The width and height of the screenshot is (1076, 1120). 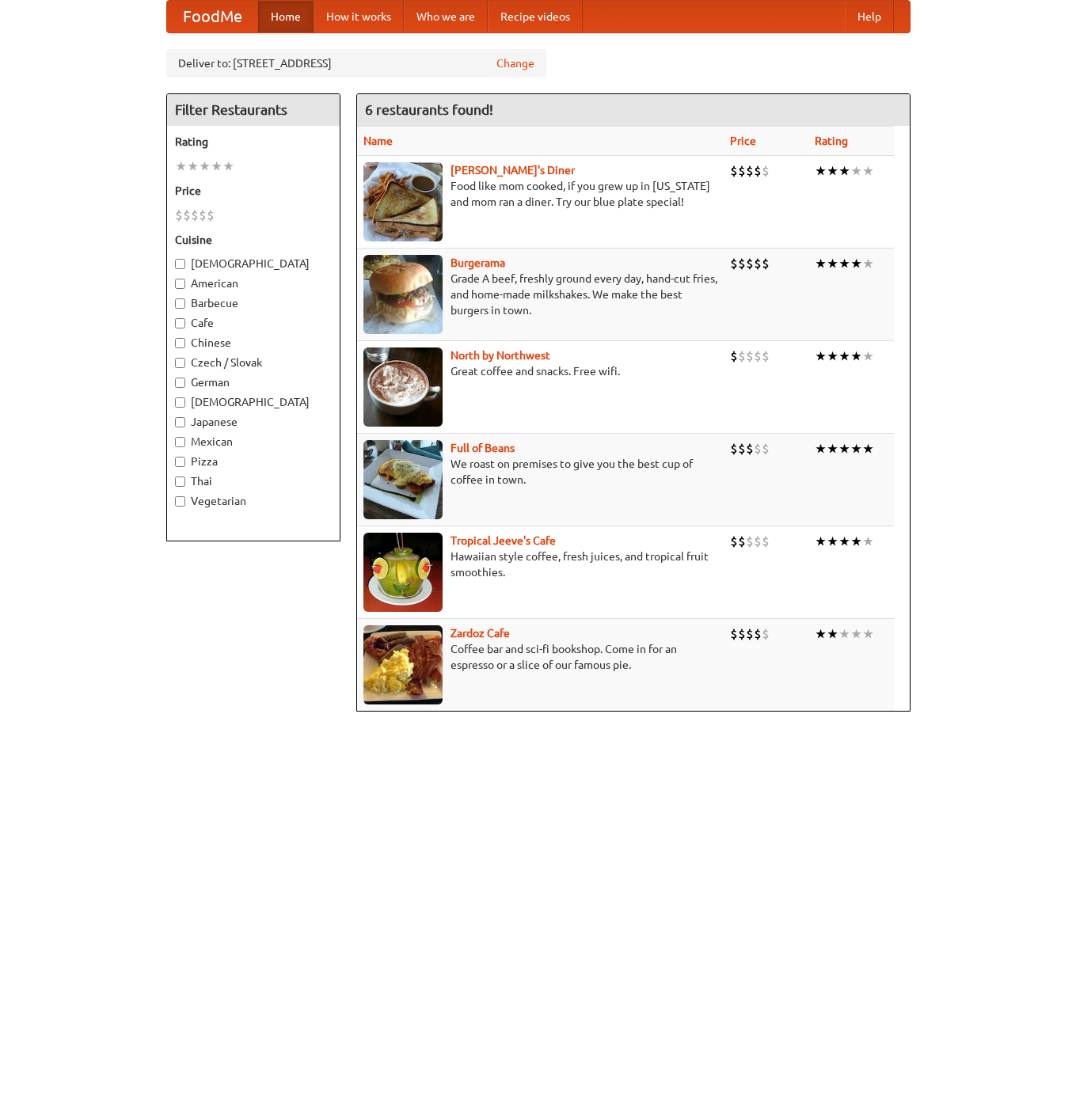 What do you see at coordinates (482, 448) in the screenshot?
I see `b: Full of Beans` at bounding box center [482, 448].